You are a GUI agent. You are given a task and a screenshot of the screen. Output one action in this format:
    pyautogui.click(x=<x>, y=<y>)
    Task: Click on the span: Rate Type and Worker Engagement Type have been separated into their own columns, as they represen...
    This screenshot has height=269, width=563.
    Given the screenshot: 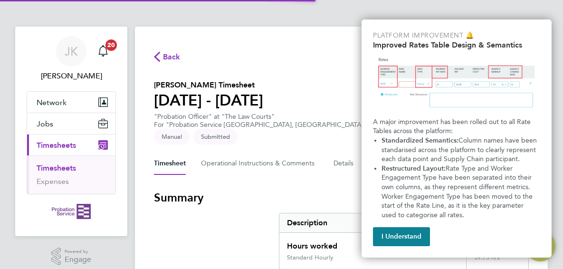 What is the action you would take?
    pyautogui.click(x=458, y=192)
    